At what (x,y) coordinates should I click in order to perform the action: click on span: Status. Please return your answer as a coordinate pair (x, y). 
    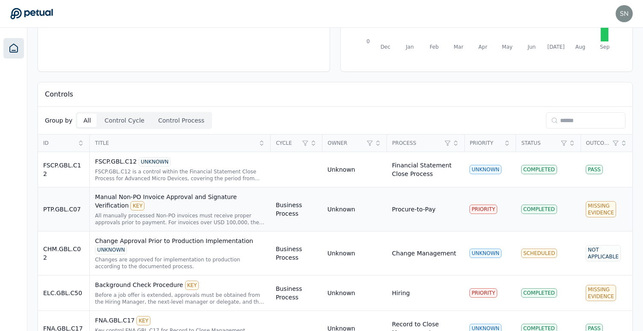
    Looking at the image, I should click on (539, 143).